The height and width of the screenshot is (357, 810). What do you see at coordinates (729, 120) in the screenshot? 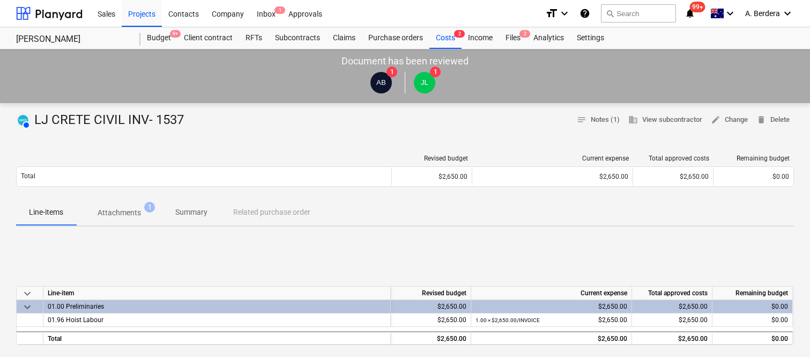
I see `span: Change` at bounding box center [729, 120].